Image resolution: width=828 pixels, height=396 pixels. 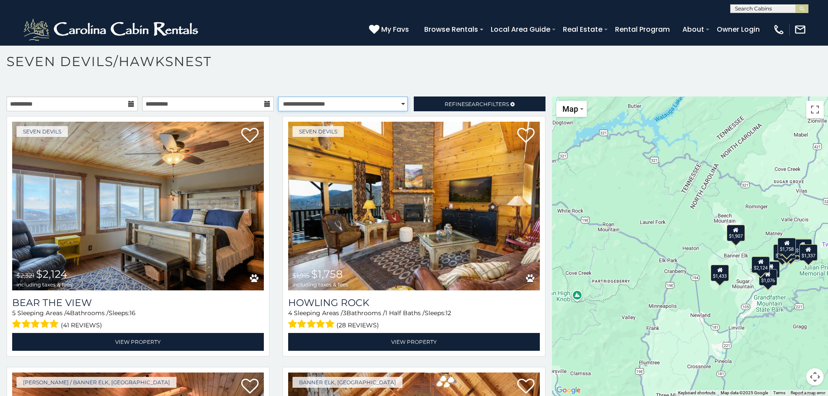 What do you see at coordinates (52, 274) in the screenshot?
I see `span: $2,124` at bounding box center [52, 274].